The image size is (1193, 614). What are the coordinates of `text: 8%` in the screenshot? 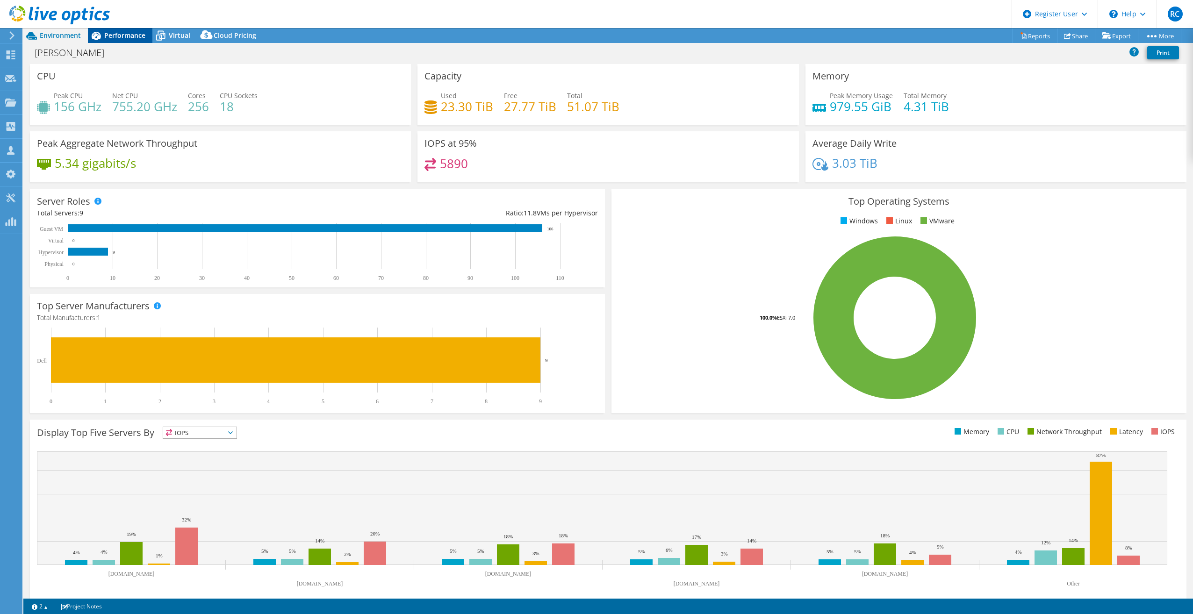 It's located at (1128, 548).